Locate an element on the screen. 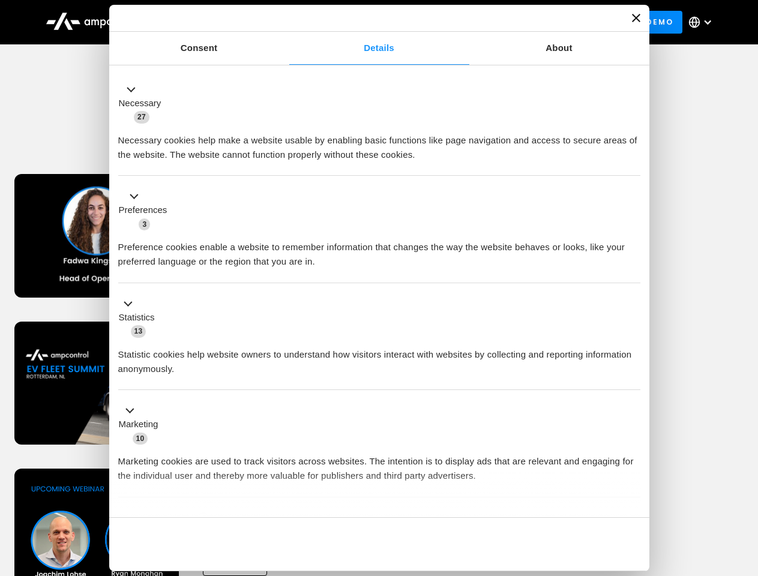 This screenshot has height=576, width=758. div: Necessary cookies help make a website usable by enabling basic functions like page navigation and... is located at coordinates (379, 143).